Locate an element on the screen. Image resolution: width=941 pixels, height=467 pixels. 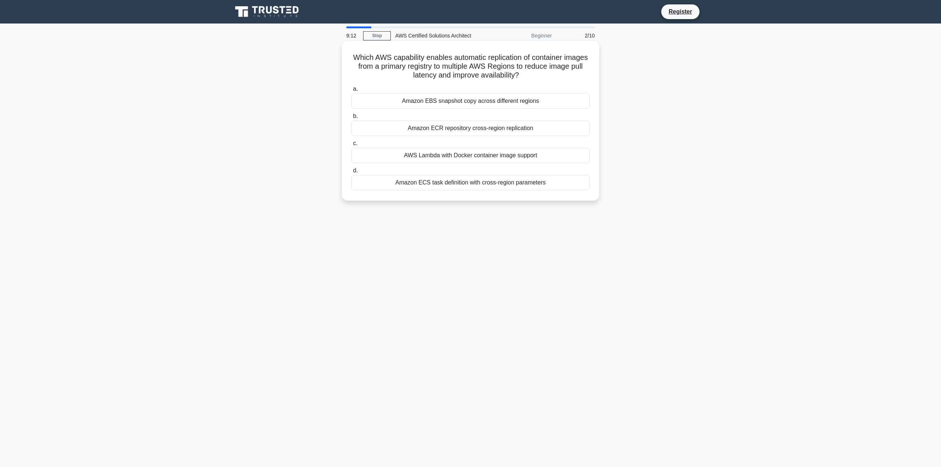
a: Stop is located at coordinates (377, 36).